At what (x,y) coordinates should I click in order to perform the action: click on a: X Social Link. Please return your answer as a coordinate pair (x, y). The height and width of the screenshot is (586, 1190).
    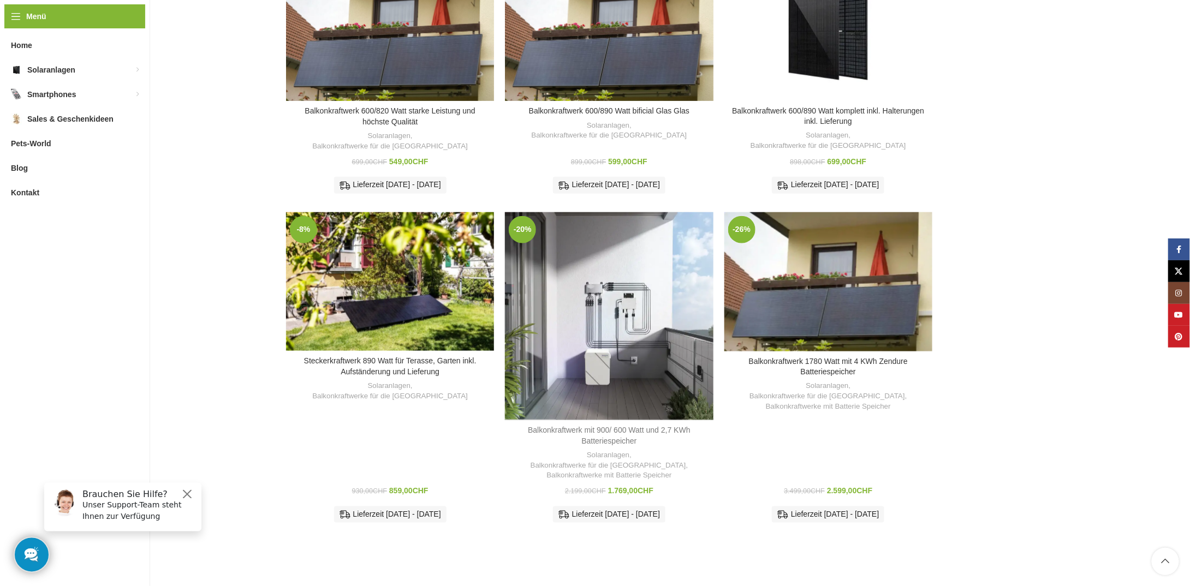
    Looking at the image, I should click on (1179, 271).